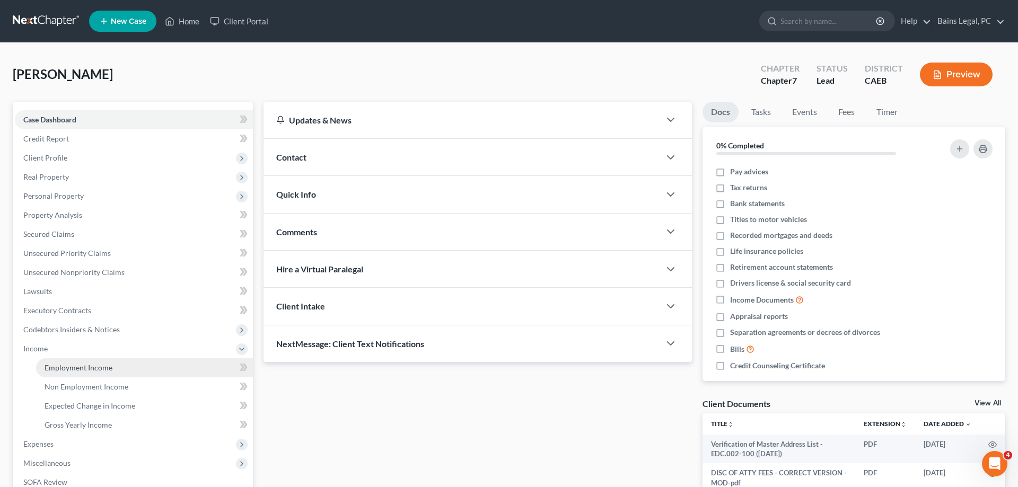  I want to click on input: Search by name..., so click(829, 21).